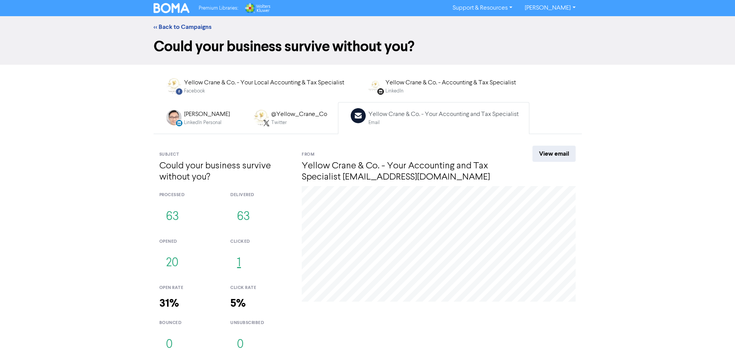  What do you see at coordinates (189, 195) in the screenshot?
I see `div: processed` at bounding box center [189, 195].